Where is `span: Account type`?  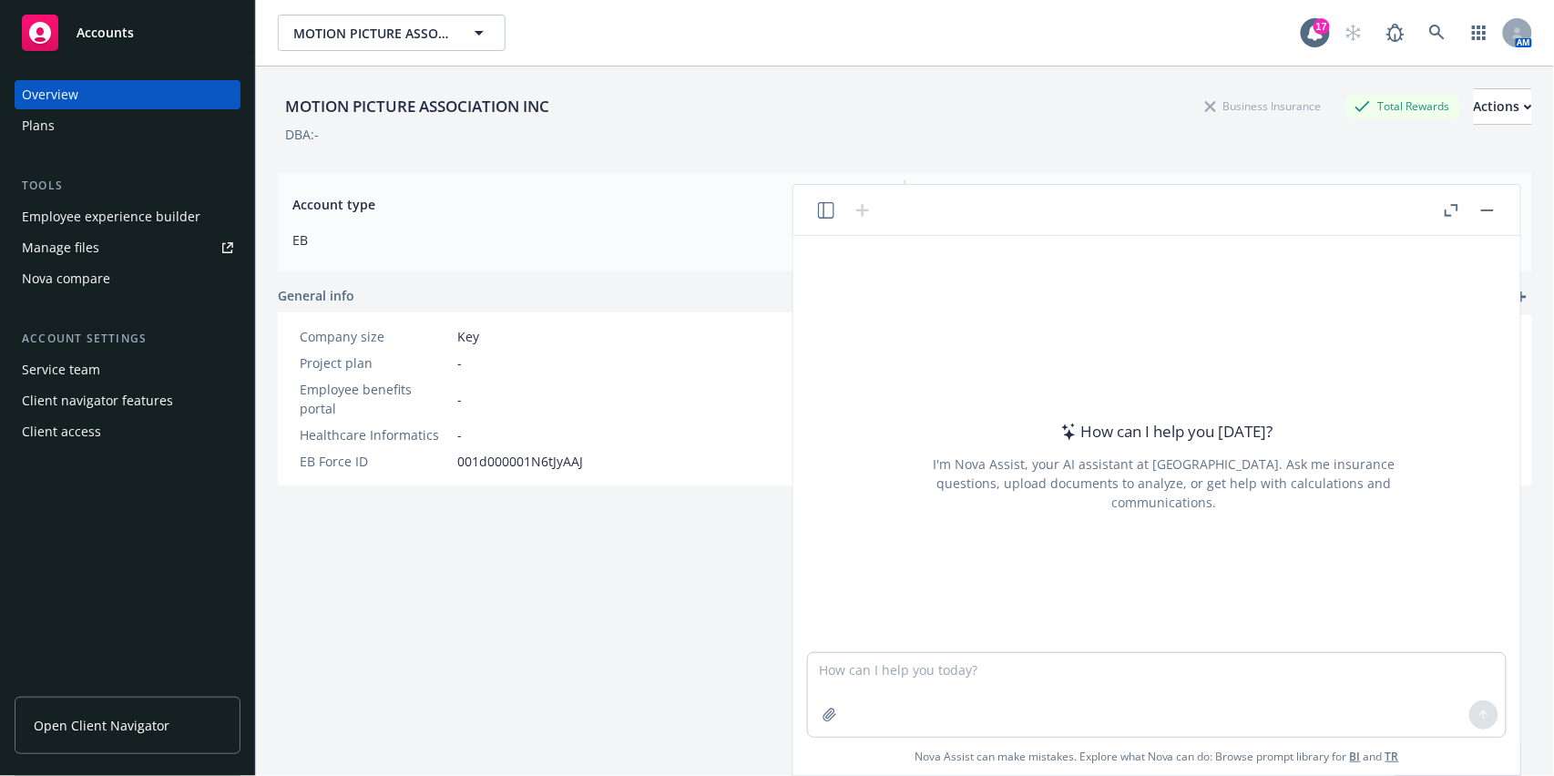
span: Account type is located at coordinates (587, 204).